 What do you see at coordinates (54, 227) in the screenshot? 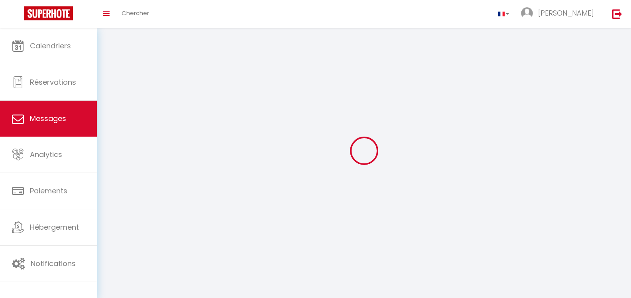
I see `span: Hébergement` at bounding box center [54, 227].